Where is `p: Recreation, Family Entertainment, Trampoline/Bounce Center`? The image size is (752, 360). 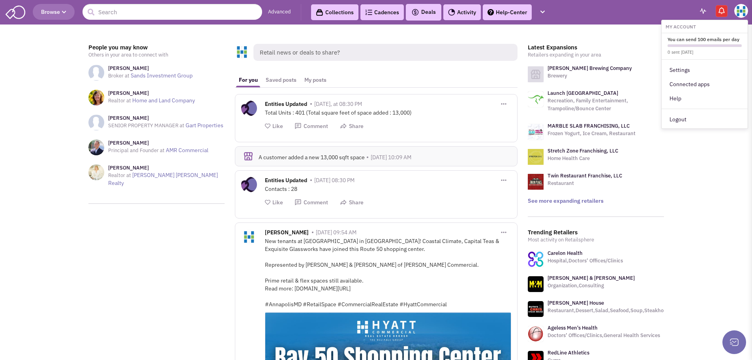
p: Recreation, Family Entertainment, Trampoline/Bounce Center is located at coordinates (606, 105).